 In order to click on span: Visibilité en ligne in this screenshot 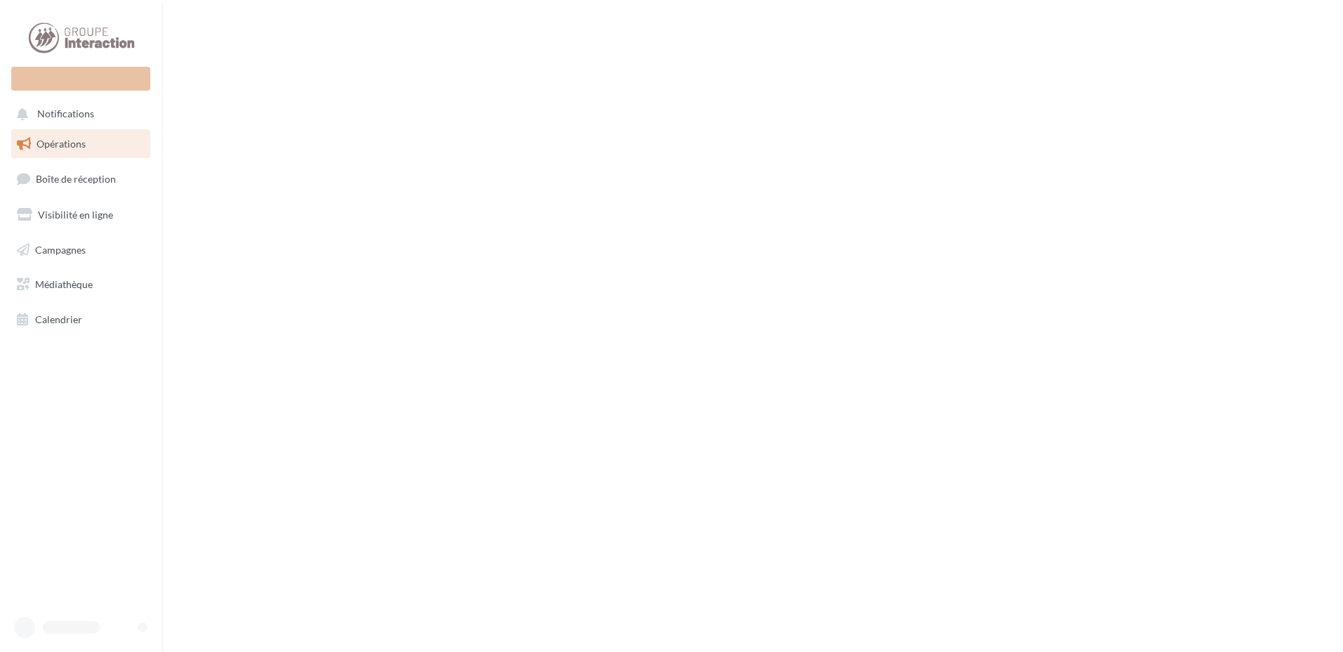, I will do `click(75, 214)`.